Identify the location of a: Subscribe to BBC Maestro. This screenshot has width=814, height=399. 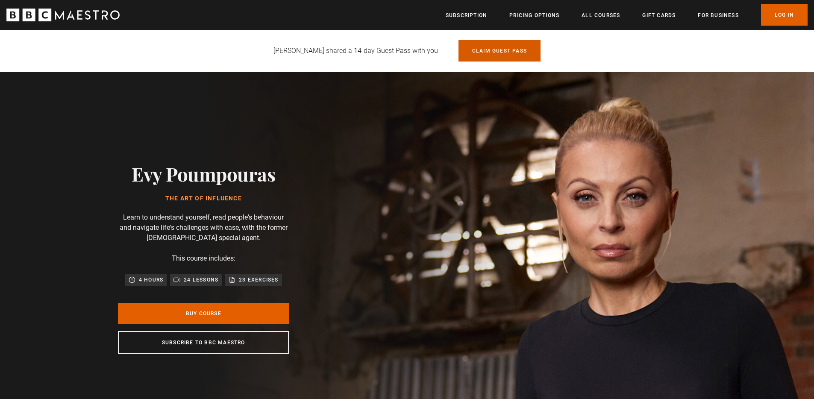
(203, 343).